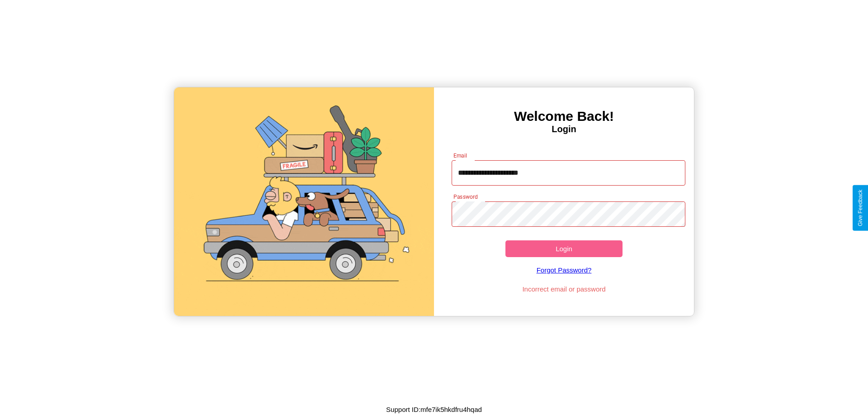  What do you see at coordinates (304, 201) in the screenshot?
I see `img: gif` at bounding box center [304, 201].